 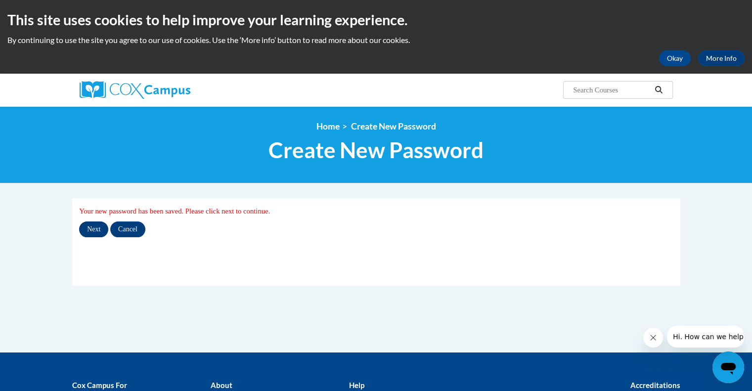 What do you see at coordinates (135, 90) in the screenshot?
I see `img: Cox Campus` at bounding box center [135, 90].